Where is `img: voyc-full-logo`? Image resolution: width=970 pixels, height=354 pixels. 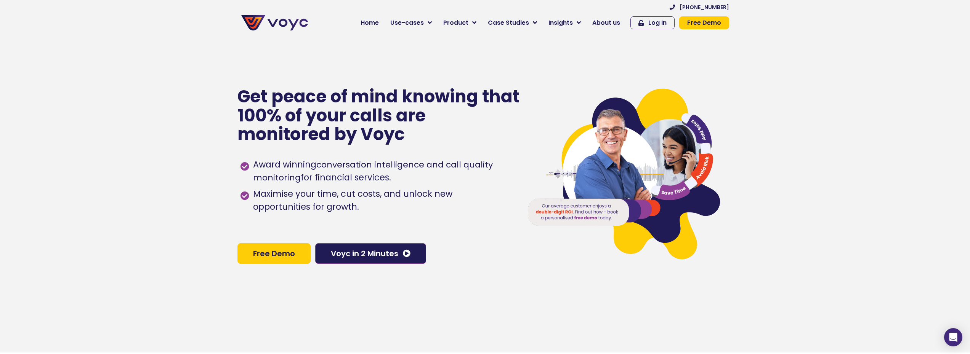
img: voyc-full-logo is located at coordinates (274, 23).